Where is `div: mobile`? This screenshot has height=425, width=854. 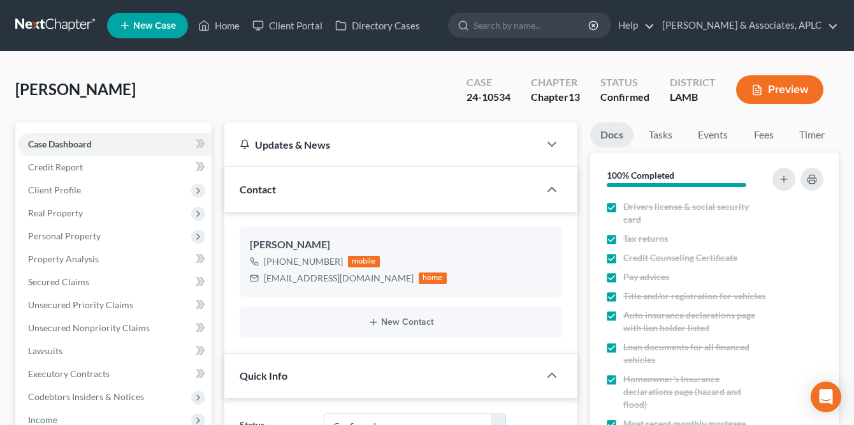
div: mobile is located at coordinates (364, 261).